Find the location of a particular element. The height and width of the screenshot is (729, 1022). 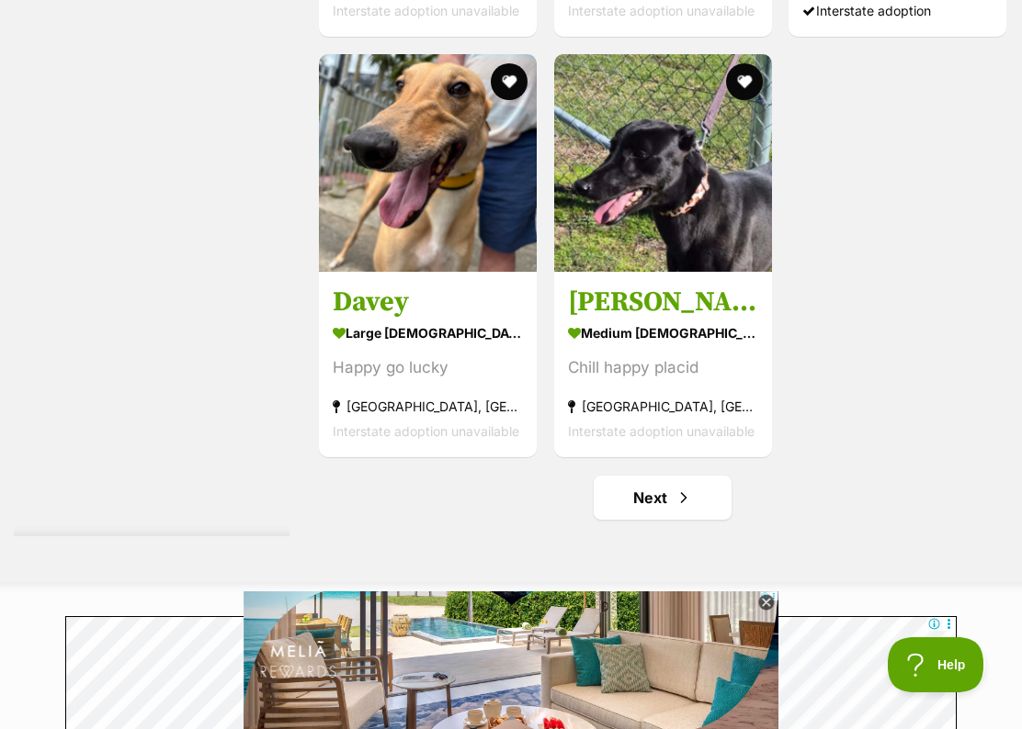

div: Chill happy placid is located at coordinates (662, 367).